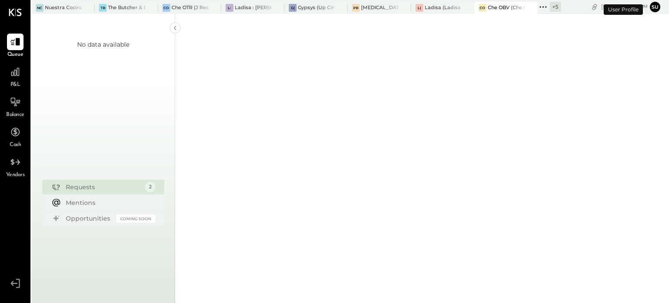  I want to click on a: Cash, so click(15, 136).